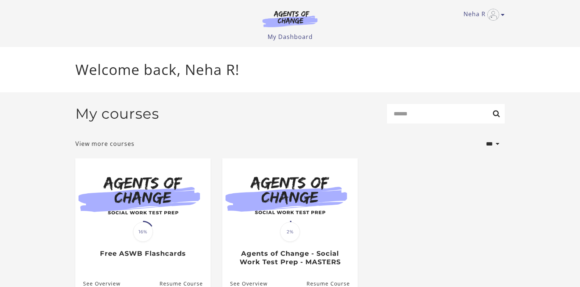 The height and width of the screenshot is (287, 580). I want to click on span: 2%, so click(290, 232).